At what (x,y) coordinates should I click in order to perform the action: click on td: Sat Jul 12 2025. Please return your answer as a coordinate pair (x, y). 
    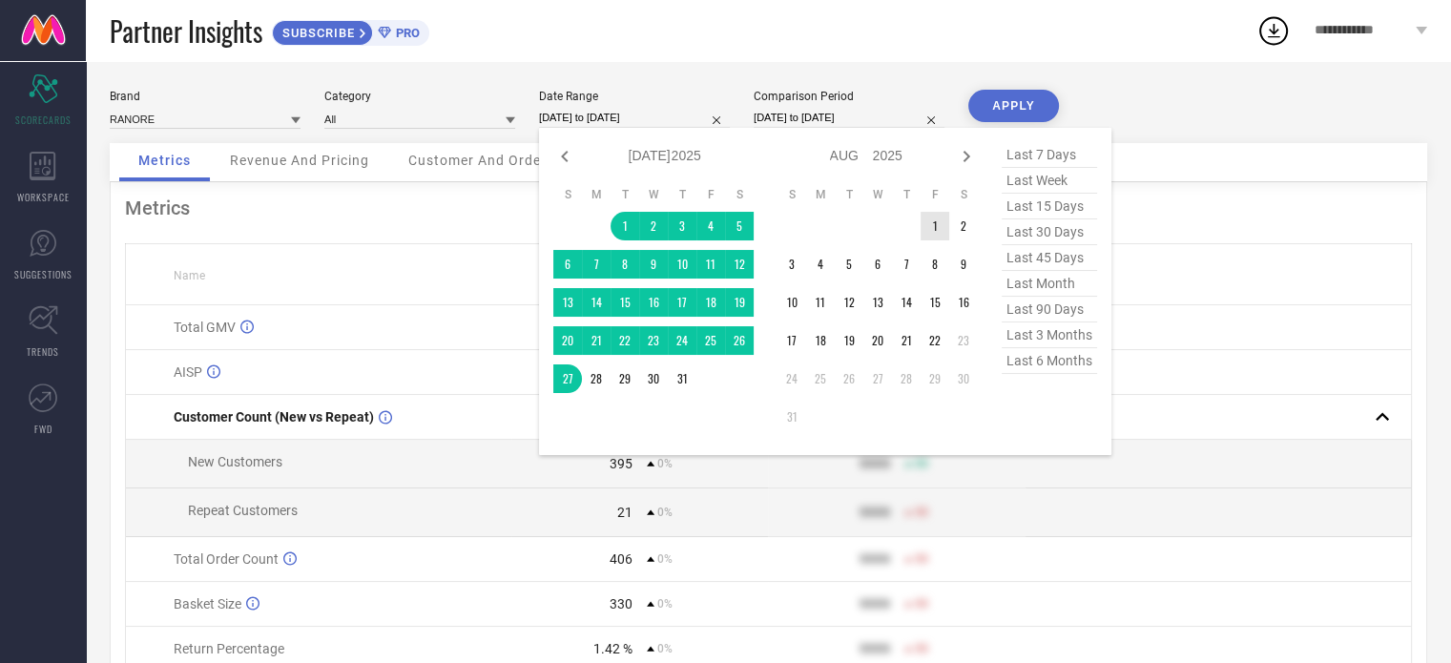
    Looking at the image, I should click on (739, 264).